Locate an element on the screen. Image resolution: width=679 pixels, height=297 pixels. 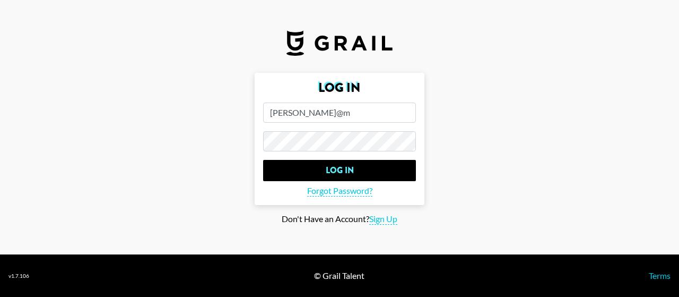
input: Log In is located at coordinates (340, 170).